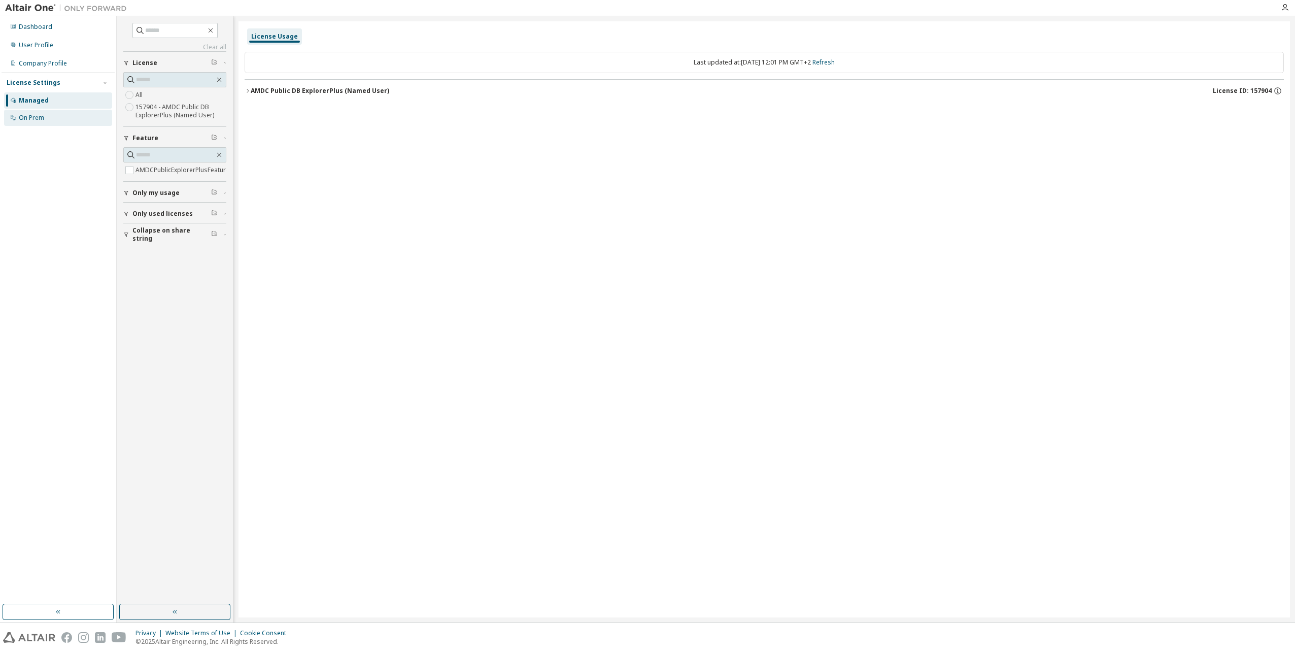 Image resolution: width=1295 pixels, height=652 pixels. I want to click on span: License ID: 157904, so click(1243, 91).